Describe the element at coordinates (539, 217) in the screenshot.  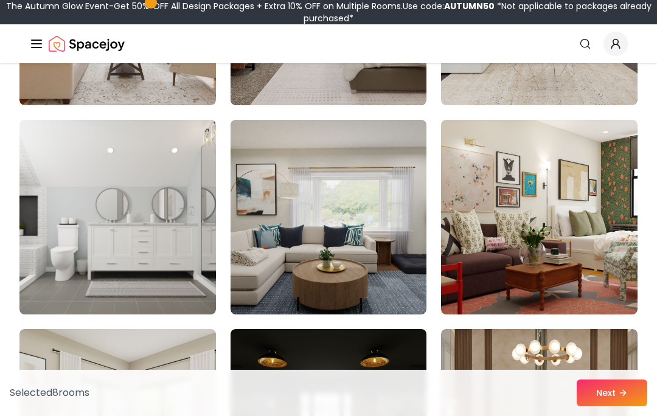
I see `img: Room room-27` at that location.